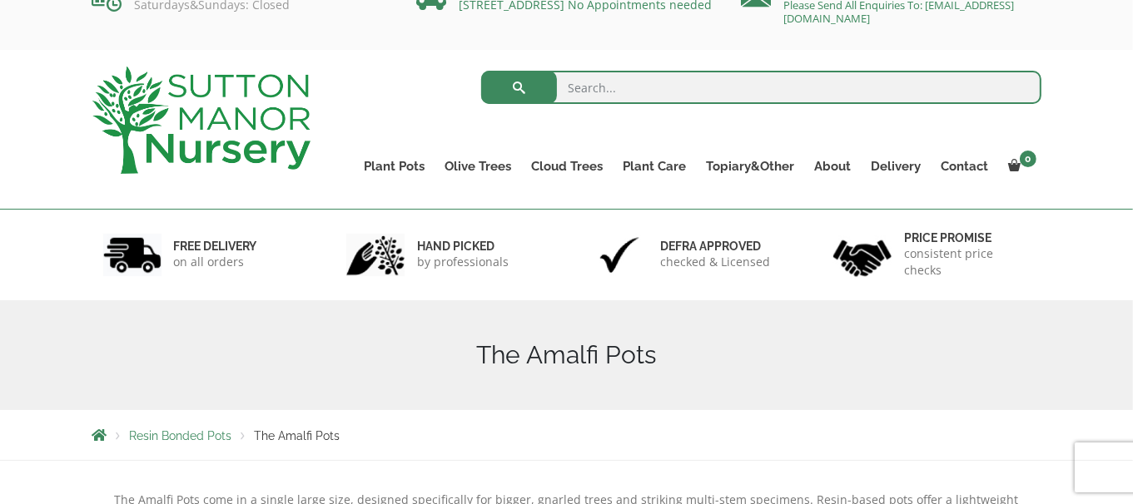 This screenshot has width=1133, height=504. What do you see at coordinates (181, 436) in the screenshot?
I see `span: Resin Bonded Pots` at bounding box center [181, 436].